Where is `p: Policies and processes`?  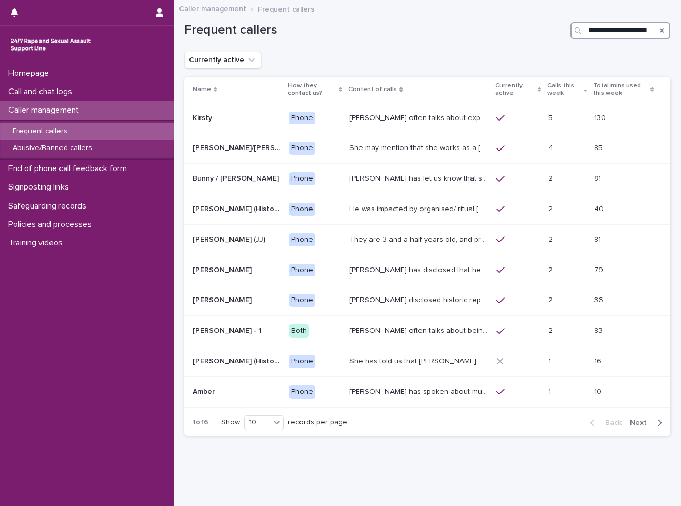 p: Policies and processes is located at coordinates (52, 224).